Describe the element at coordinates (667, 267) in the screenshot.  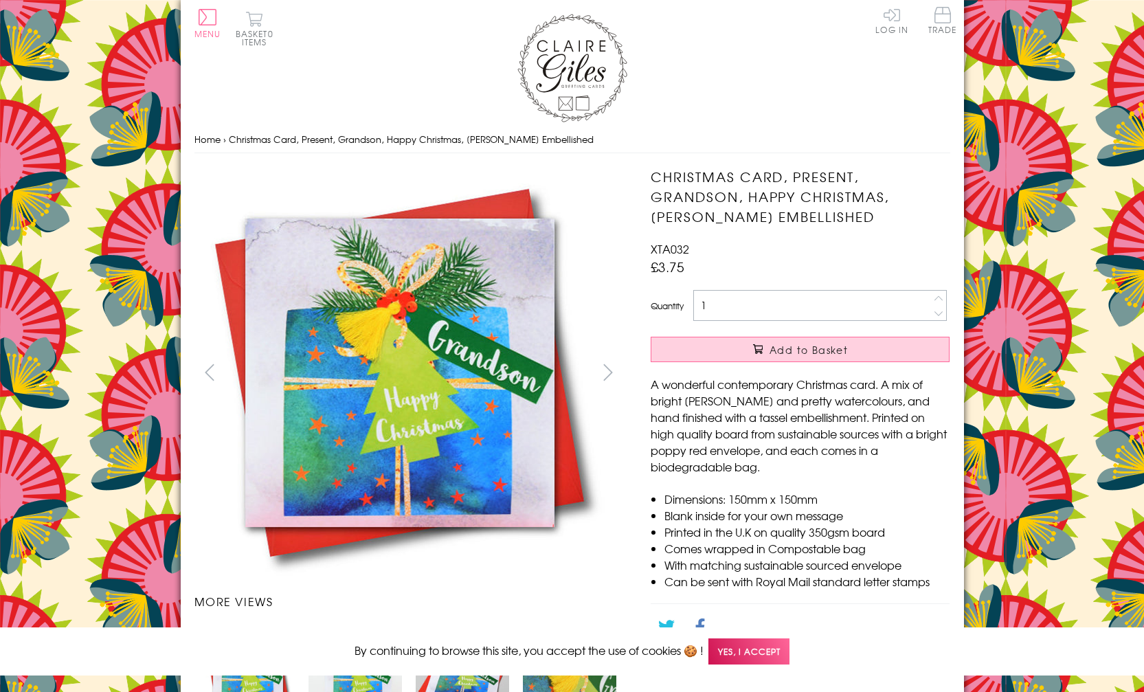
I see `span: £3.75` at that location.